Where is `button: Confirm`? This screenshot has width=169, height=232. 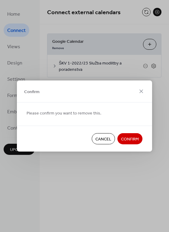
button: Confirm is located at coordinates (130, 139).